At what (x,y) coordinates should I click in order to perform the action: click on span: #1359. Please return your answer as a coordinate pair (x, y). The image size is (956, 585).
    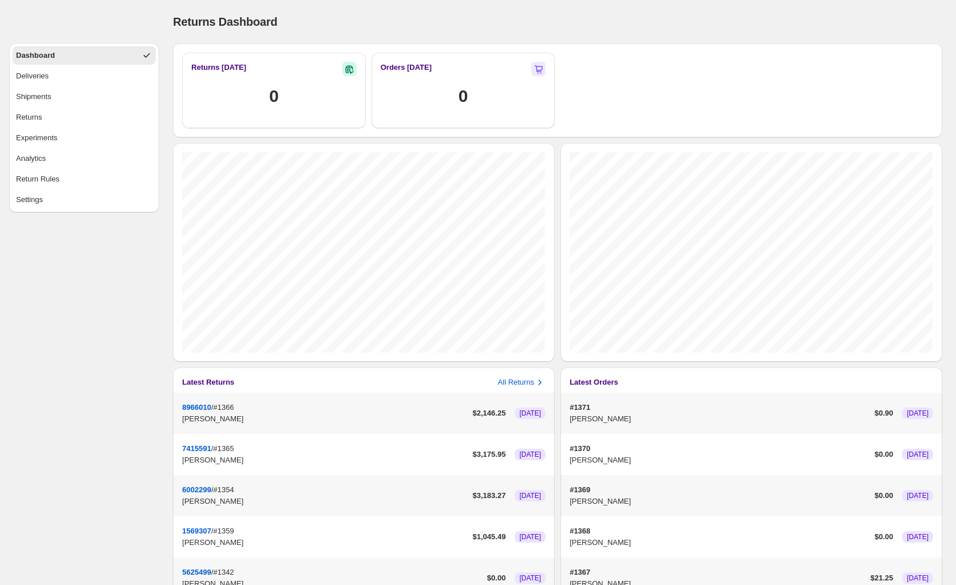
    Looking at the image, I should click on (224, 531).